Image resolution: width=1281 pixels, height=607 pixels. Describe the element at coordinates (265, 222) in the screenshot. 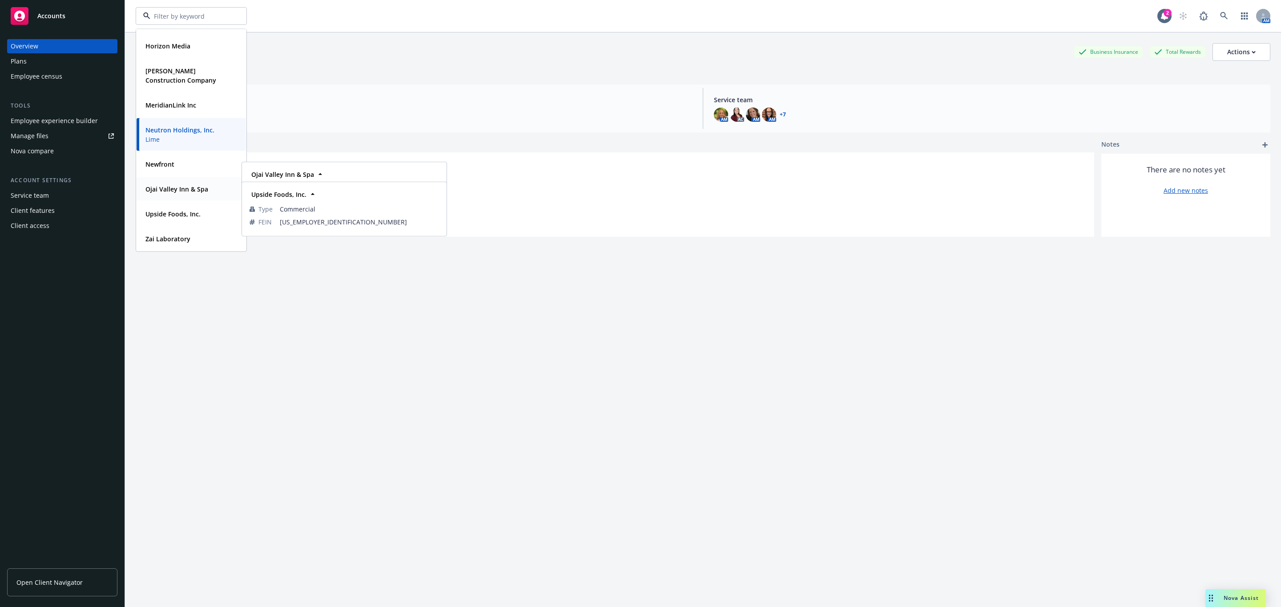

I see `span: FEIN` at that location.